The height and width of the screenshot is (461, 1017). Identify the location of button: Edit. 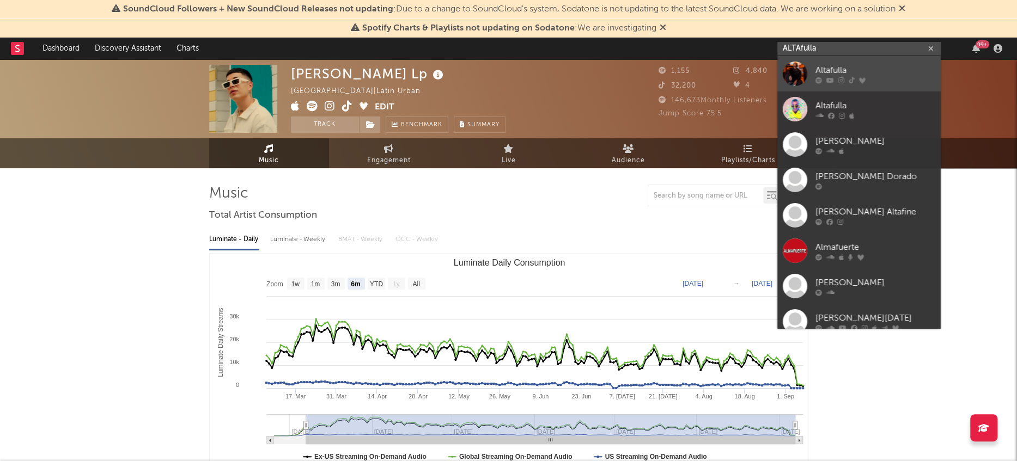
(385, 107).